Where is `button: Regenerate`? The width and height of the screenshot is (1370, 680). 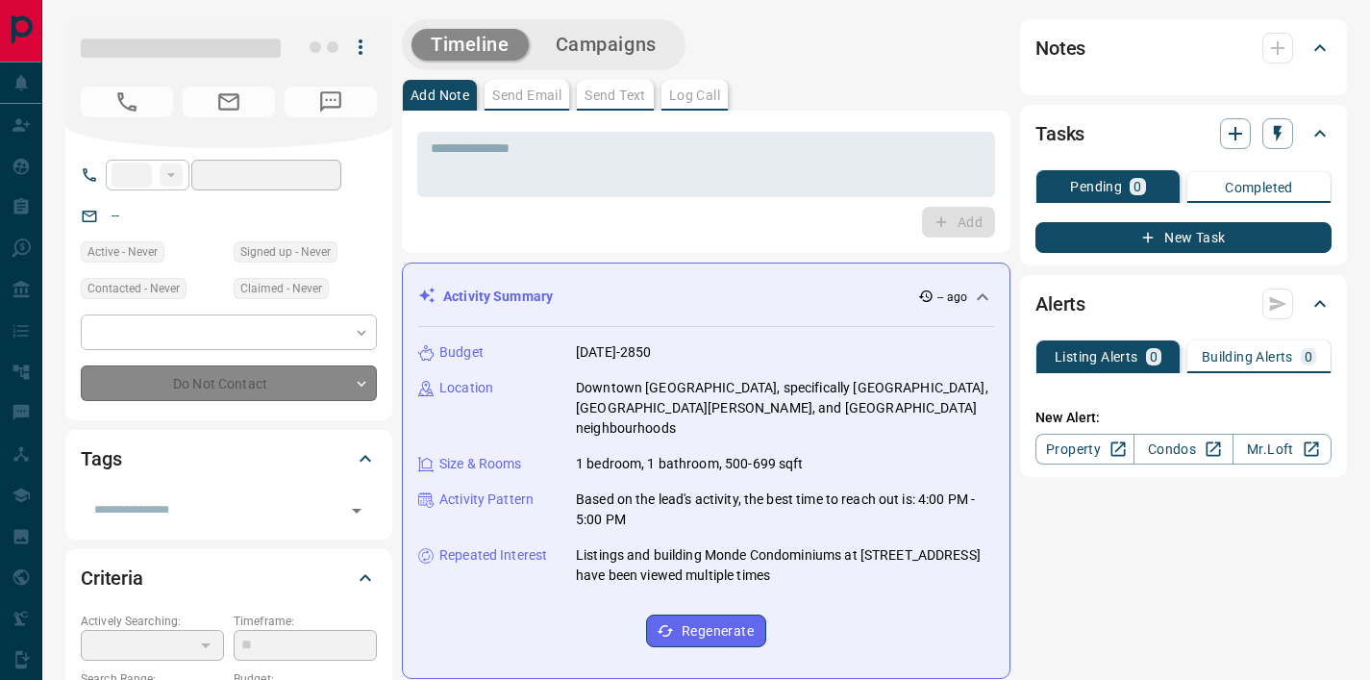
button: Regenerate is located at coordinates (706, 631).